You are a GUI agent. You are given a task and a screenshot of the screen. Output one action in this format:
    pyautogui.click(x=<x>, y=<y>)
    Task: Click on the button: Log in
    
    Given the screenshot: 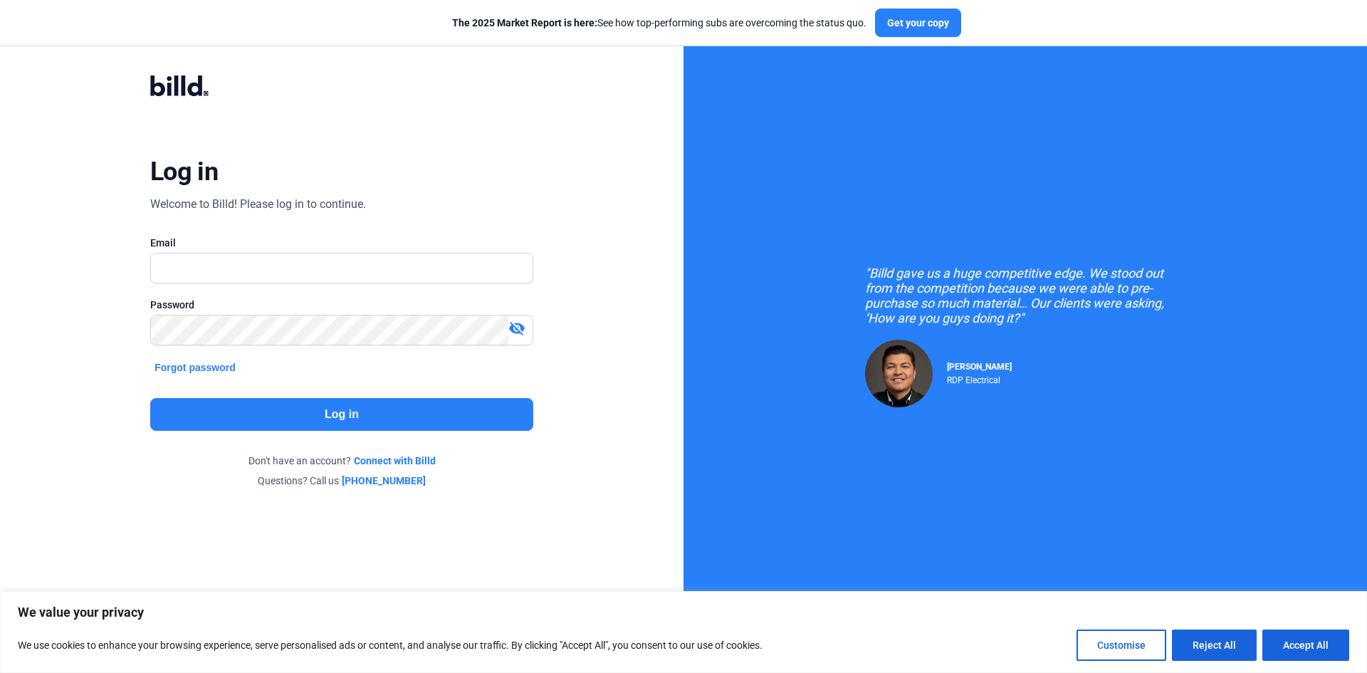 What is the action you would take?
    pyautogui.click(x=342, y=414)
    